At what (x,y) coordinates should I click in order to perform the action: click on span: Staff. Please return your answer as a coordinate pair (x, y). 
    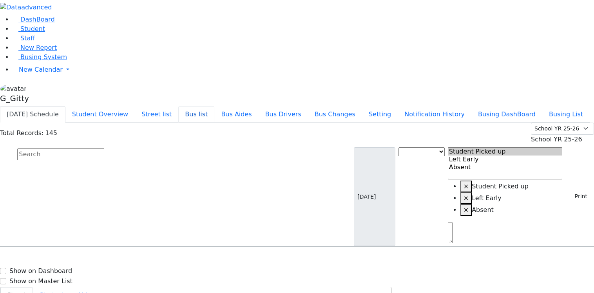
    Looking at the image, I should click on (27, 38).